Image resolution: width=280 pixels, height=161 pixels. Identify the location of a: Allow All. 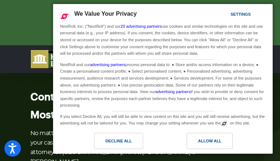
(215, 143).